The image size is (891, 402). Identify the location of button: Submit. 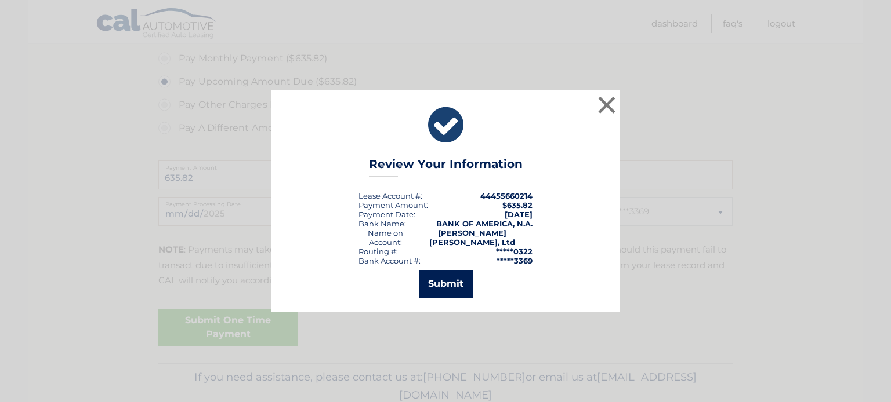
(445, 284).